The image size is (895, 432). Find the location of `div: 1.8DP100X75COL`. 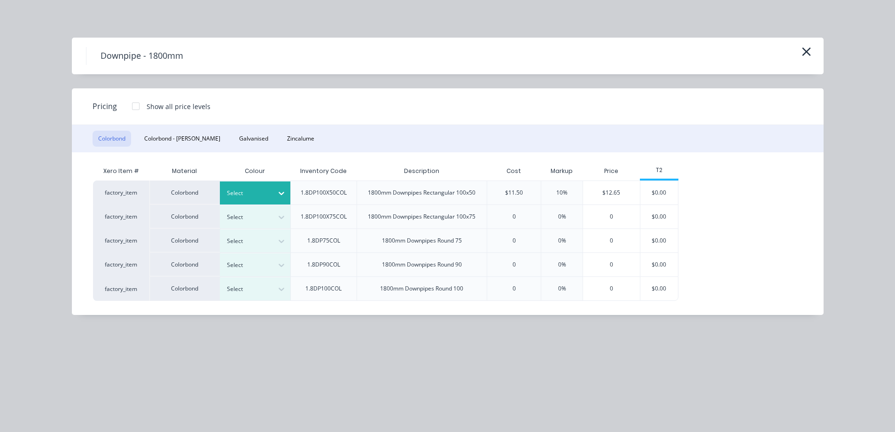

div: 1.8DP100X75COL is located at coordinates (324, 217).